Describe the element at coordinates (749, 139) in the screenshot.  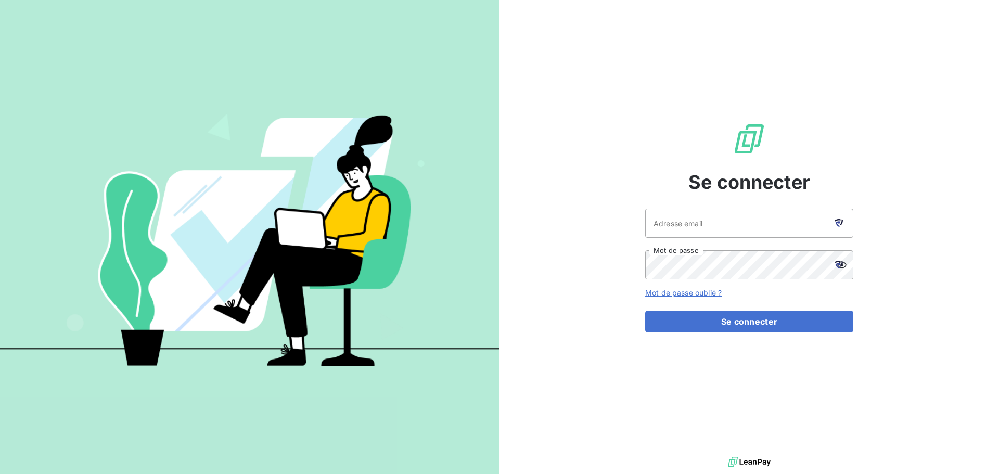
I see `img: Logo LeanPay` at that location.